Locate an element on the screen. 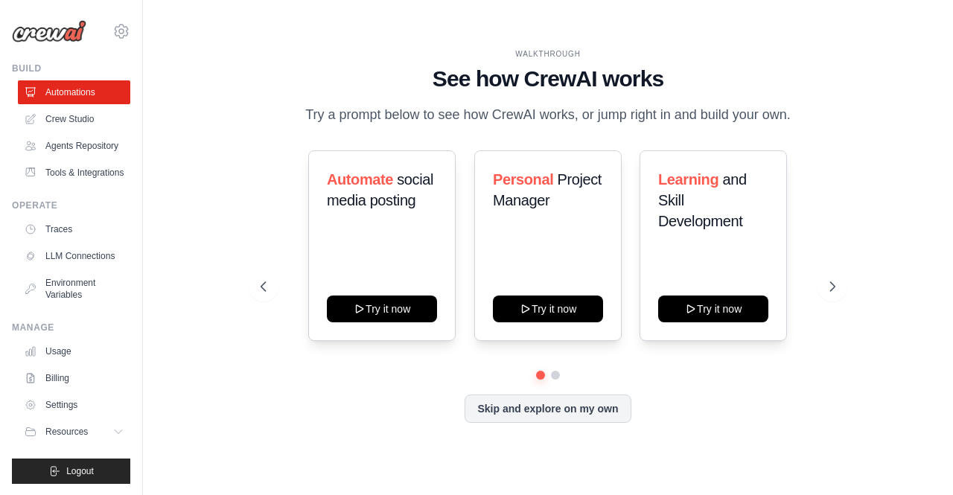 The image size is (953, 495). a: Tools & Integrations is located at coordinates (74, 173).